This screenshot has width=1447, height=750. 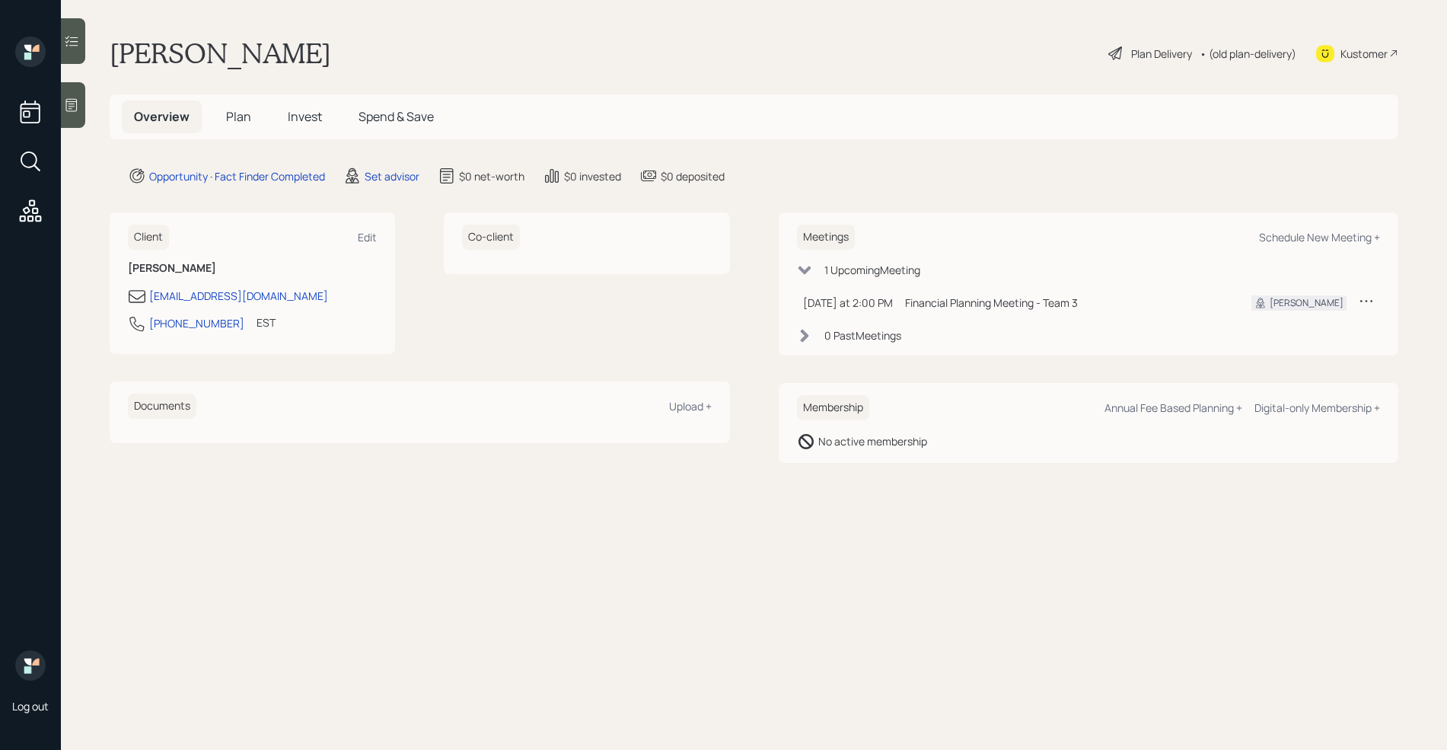 I want to click on div: Annual Fee Based Planning +, so click(x=1173, y=407).